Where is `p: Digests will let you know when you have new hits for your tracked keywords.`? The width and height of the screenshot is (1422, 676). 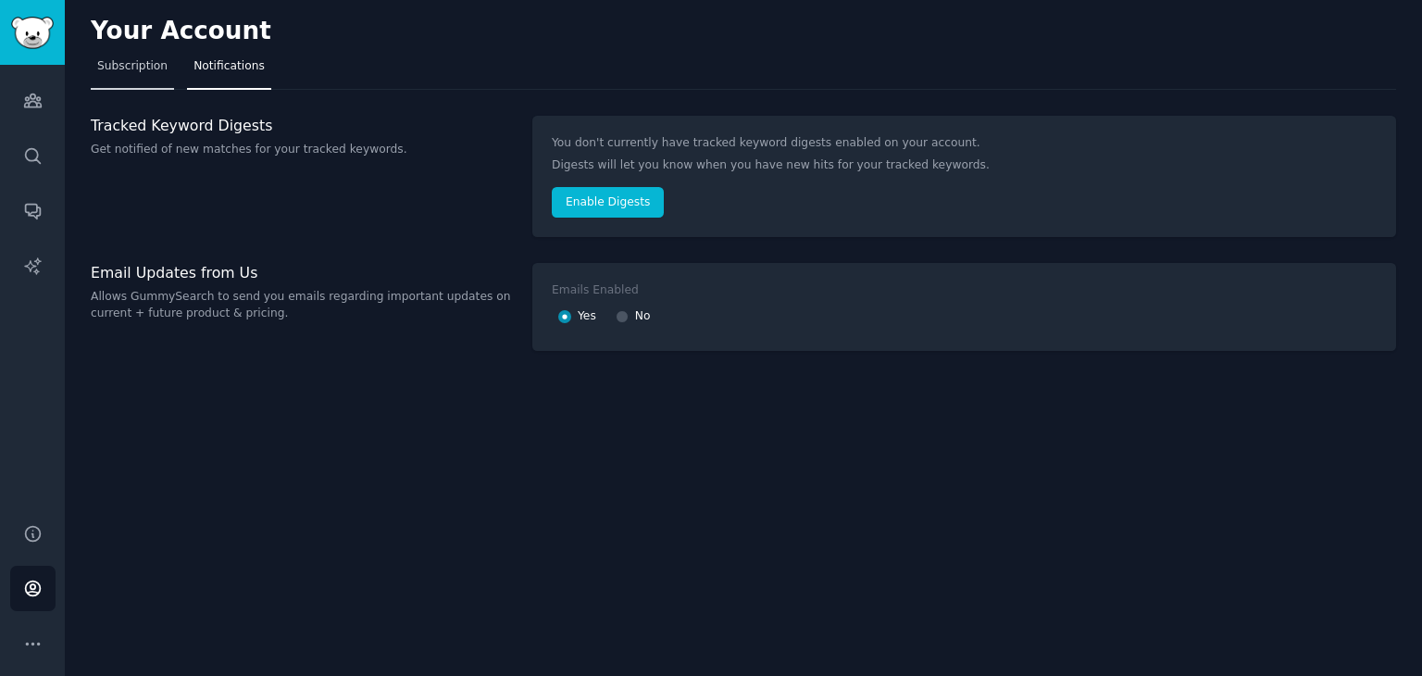
p: Digests will let you know when you have new hits for your tracked keywords. is located at coordinates (964, 166).